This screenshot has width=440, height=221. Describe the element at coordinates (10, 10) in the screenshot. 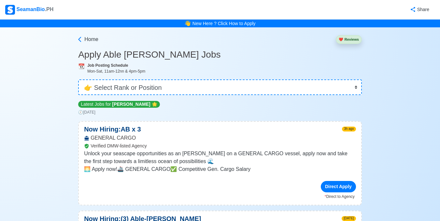

I see `img: Logo` at that location.